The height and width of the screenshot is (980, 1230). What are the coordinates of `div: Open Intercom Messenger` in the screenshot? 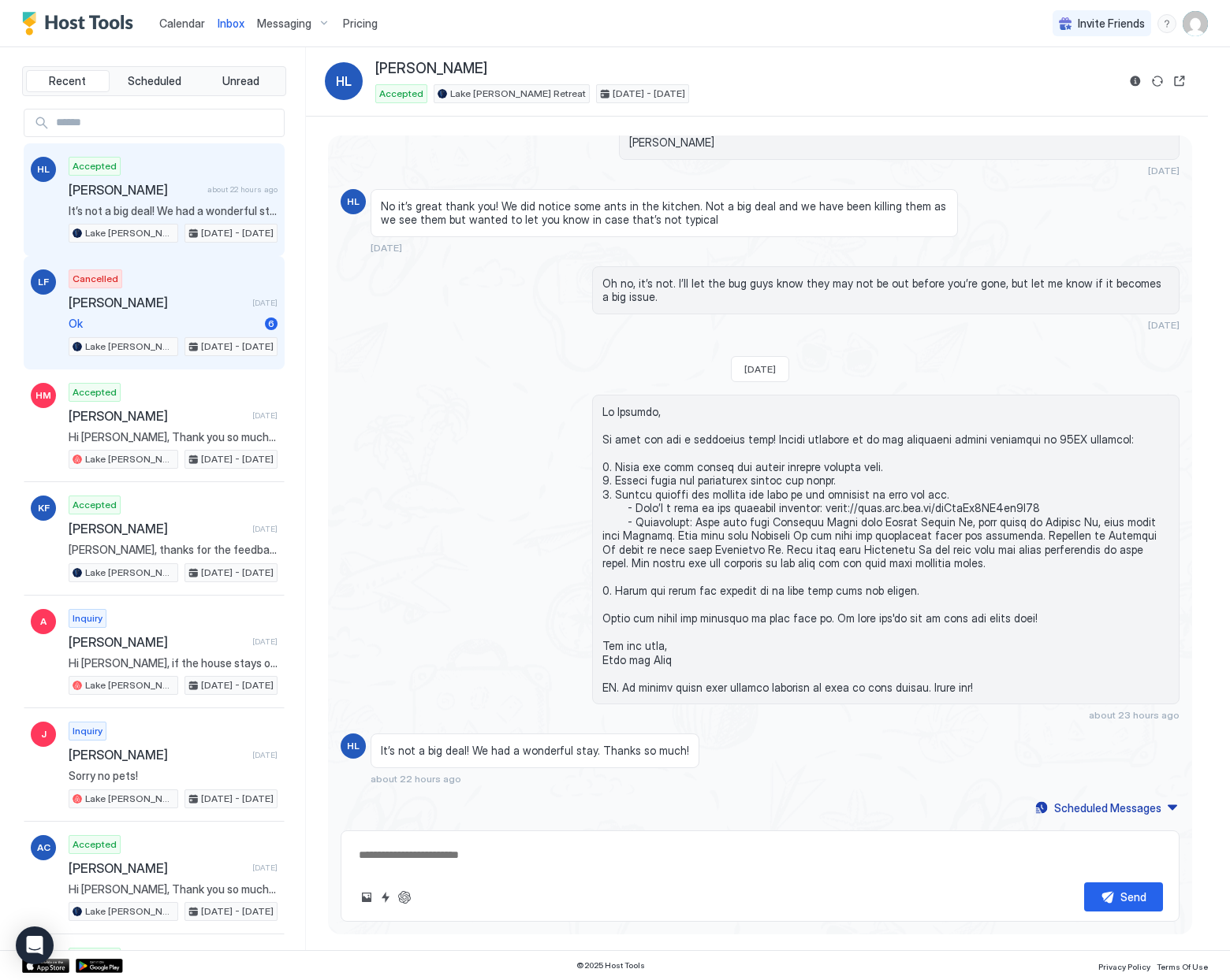 It's located at (35, 946).